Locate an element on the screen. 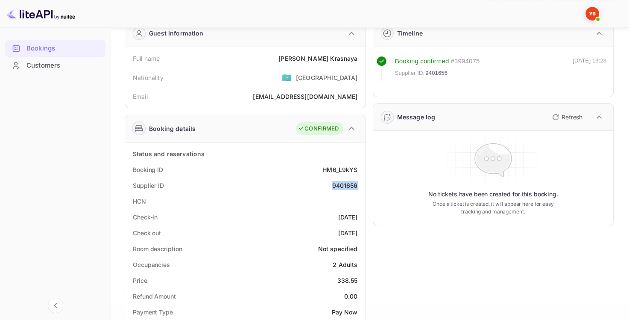  div: Not specified is located at coordinates (338, 248).